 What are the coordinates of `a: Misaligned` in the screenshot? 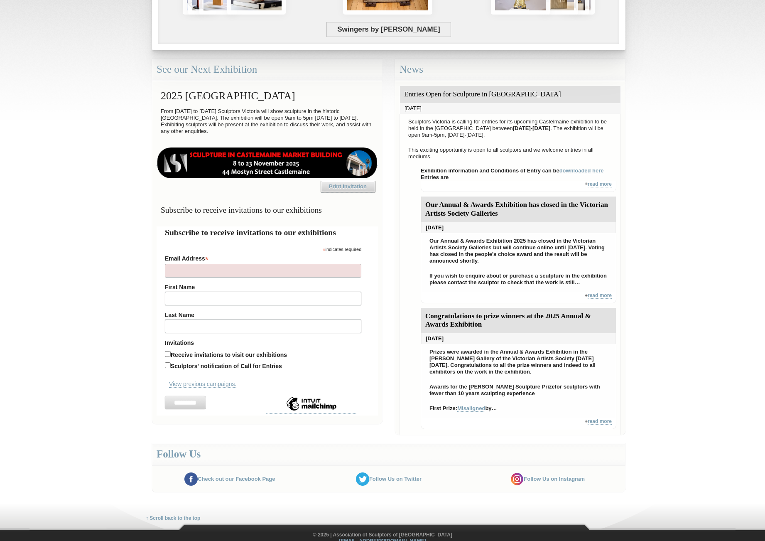 It's located at (471, 408).